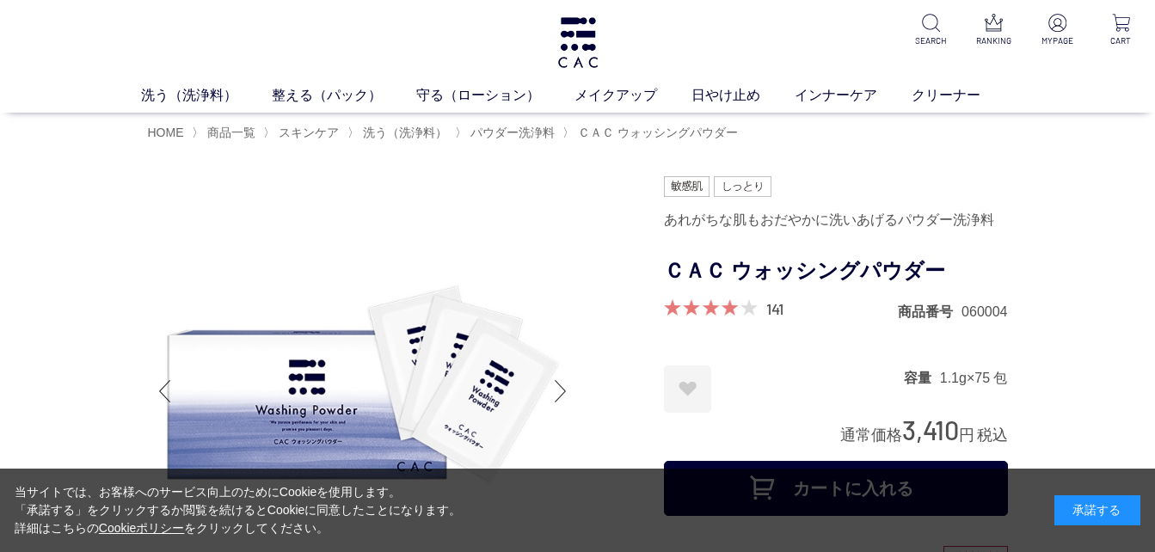 This screenshot has width=1155, height=552. Describe the element at coordinates (974, 378) in the screenshot. I see `dd: 1.1g×75 包` at that location.